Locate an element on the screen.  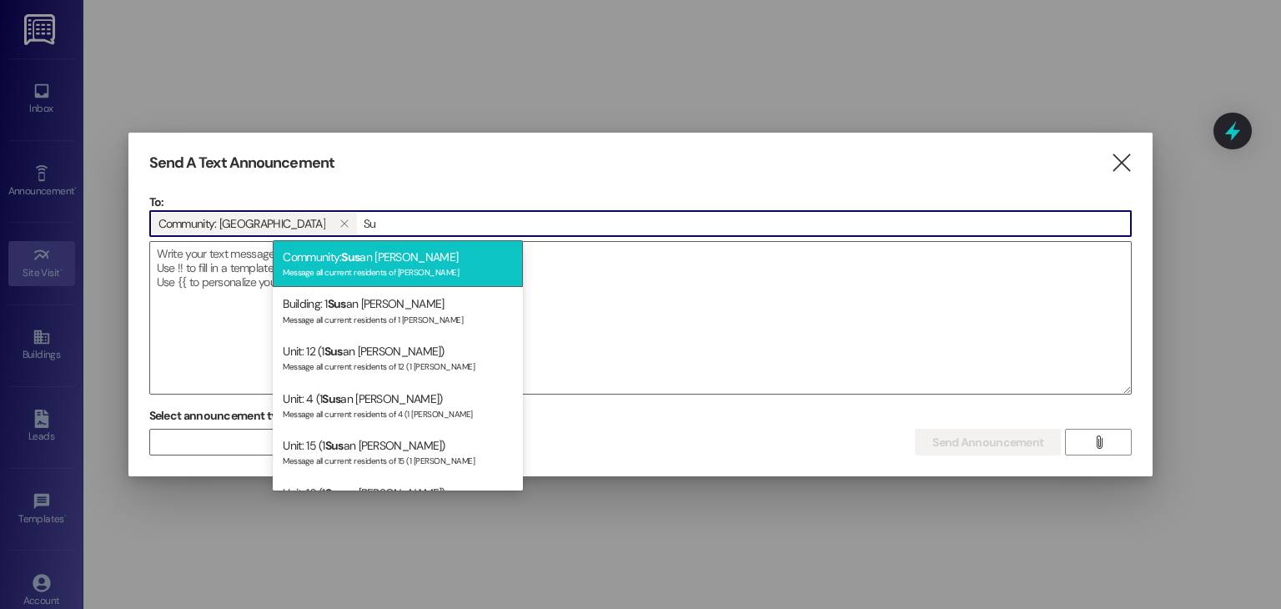
h3: Send A Text Announcement is located at coordinates (242, 163).